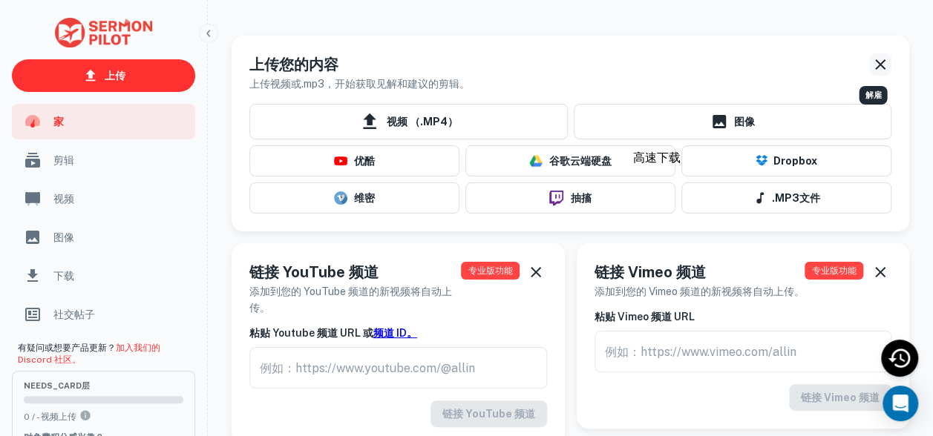  I want to click on img: drive-logo.png, so click(536, 161).